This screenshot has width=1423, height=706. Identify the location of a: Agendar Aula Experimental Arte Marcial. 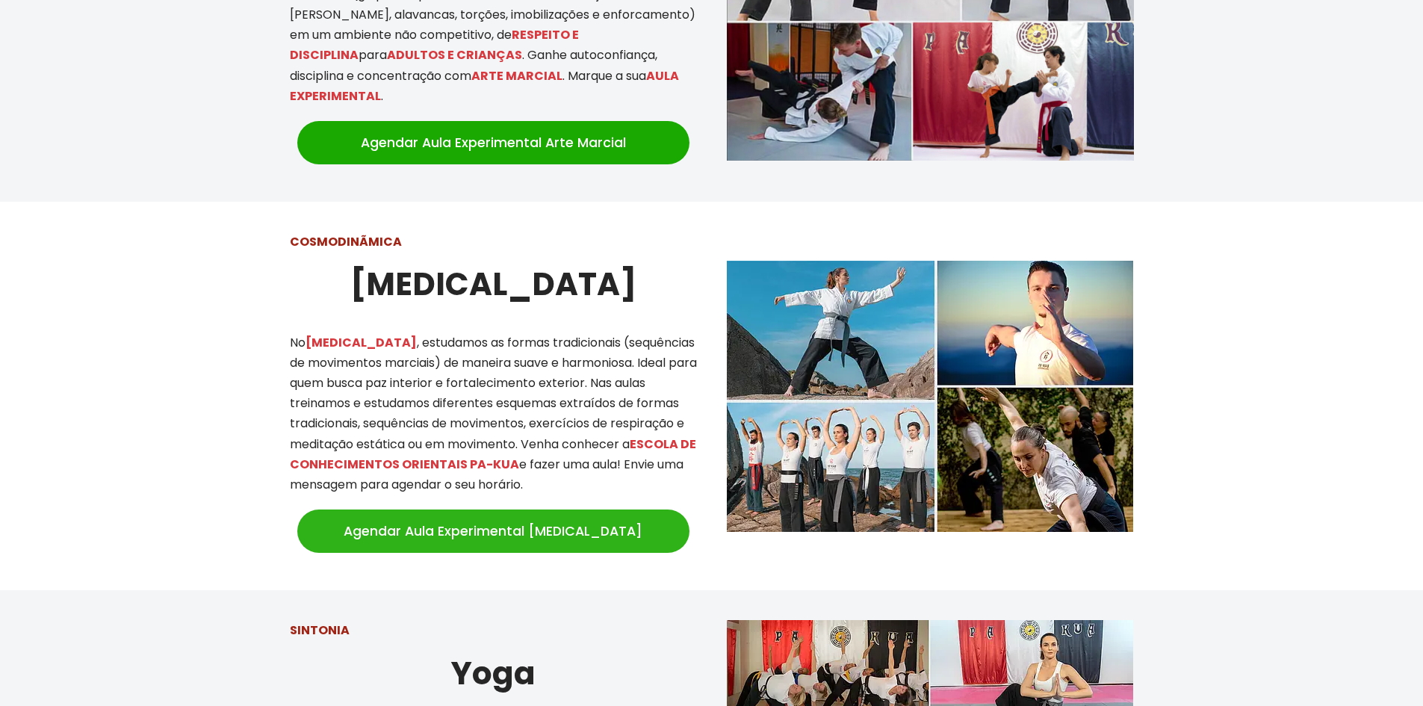
(493, 143).